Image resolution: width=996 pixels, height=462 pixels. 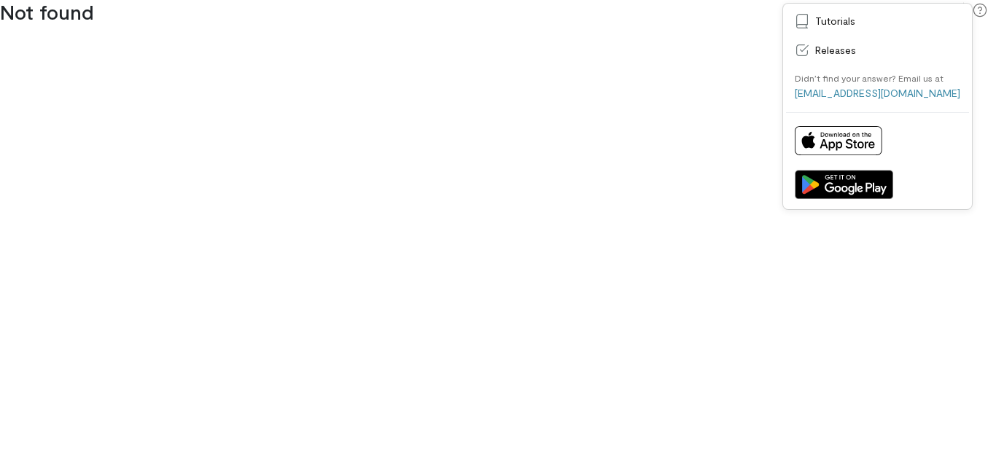 What do you see at coordinates (869, 78) in the screenshot?
I see `div: Didn’t find your answer? Email us at` at bounding box center [869, 78].